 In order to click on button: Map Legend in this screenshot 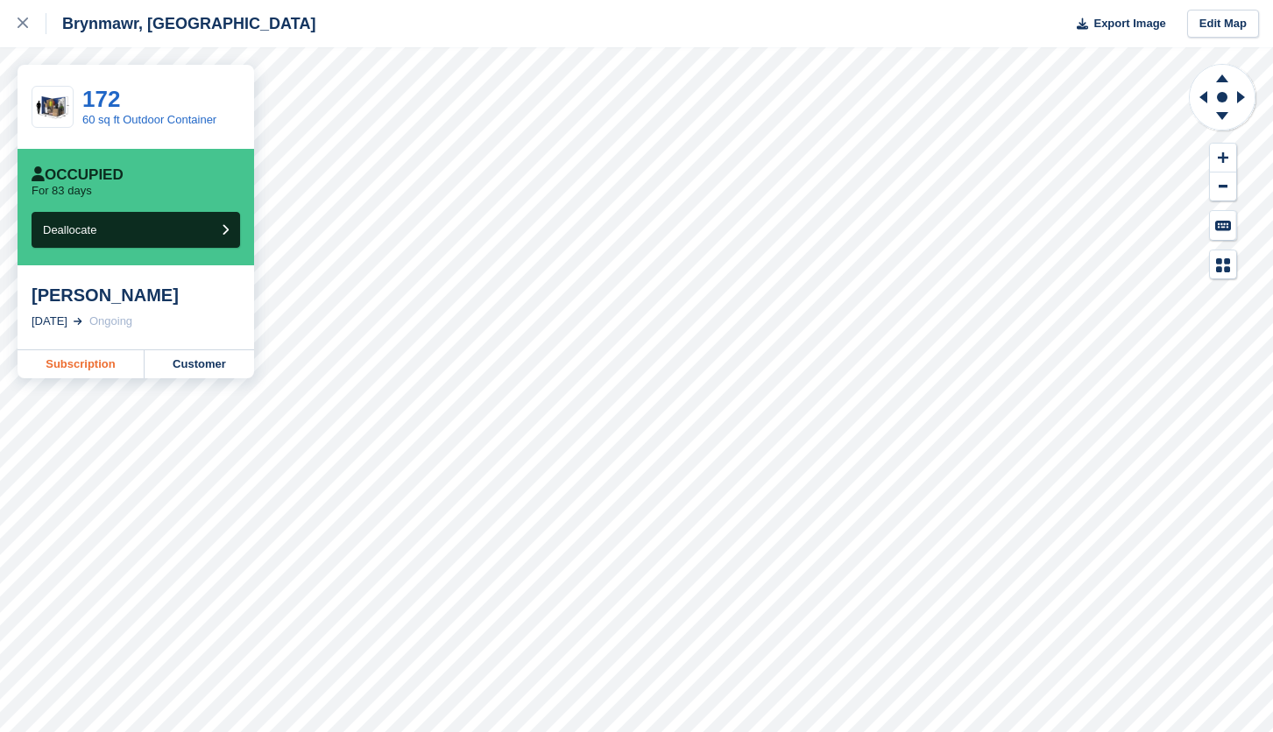, I will do `click(1223, 265)`.